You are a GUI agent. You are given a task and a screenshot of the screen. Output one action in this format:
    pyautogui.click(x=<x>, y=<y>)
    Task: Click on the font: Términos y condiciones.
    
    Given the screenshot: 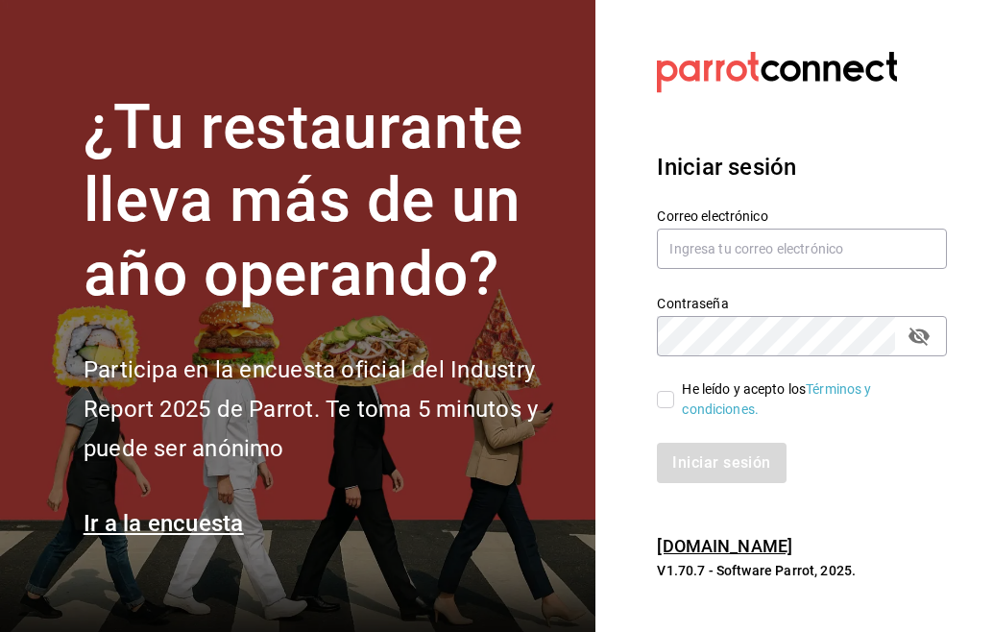 What is the action you would take?
    pyautogui.click(x=776, y=399)
    